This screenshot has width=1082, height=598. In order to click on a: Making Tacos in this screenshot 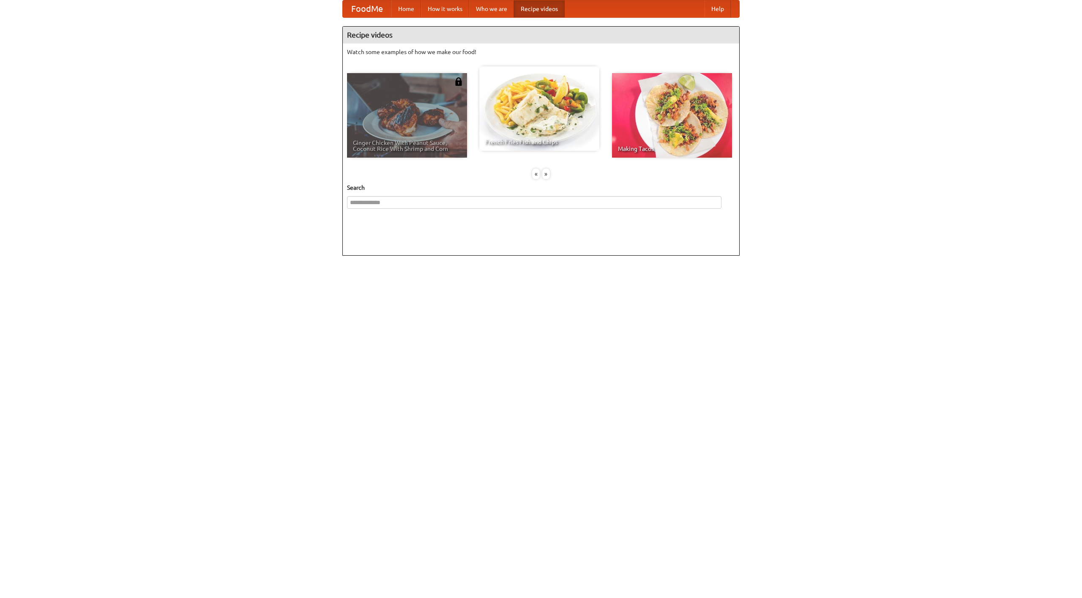, I will do `click(672, 115)`.